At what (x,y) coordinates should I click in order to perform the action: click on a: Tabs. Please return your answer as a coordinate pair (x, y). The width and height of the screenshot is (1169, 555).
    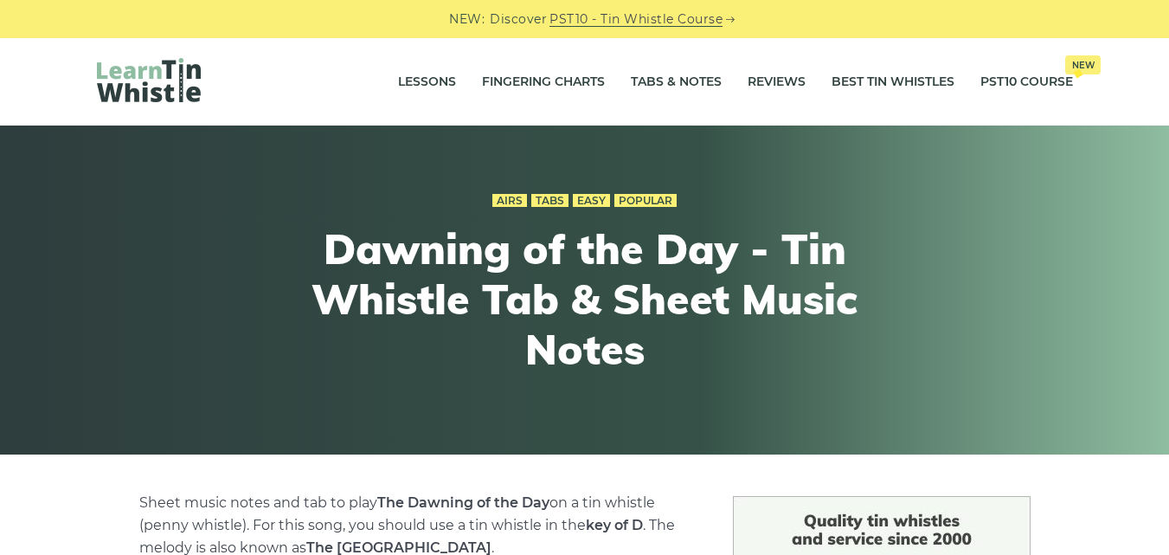
    Looking at the image, I should click on (549, 201).